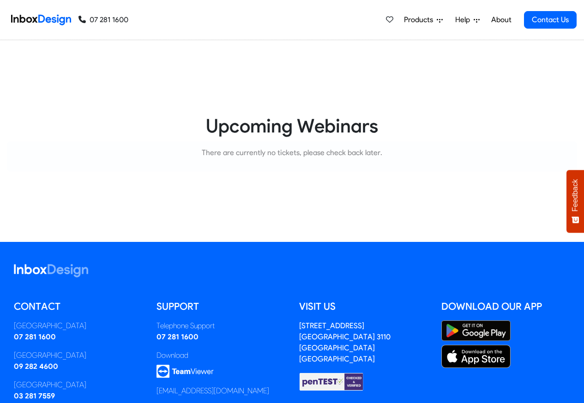  What do you see at coordinates (363, 306) in the screenshot?
I see `h5: Visit us` at bounding box center [363, 306].